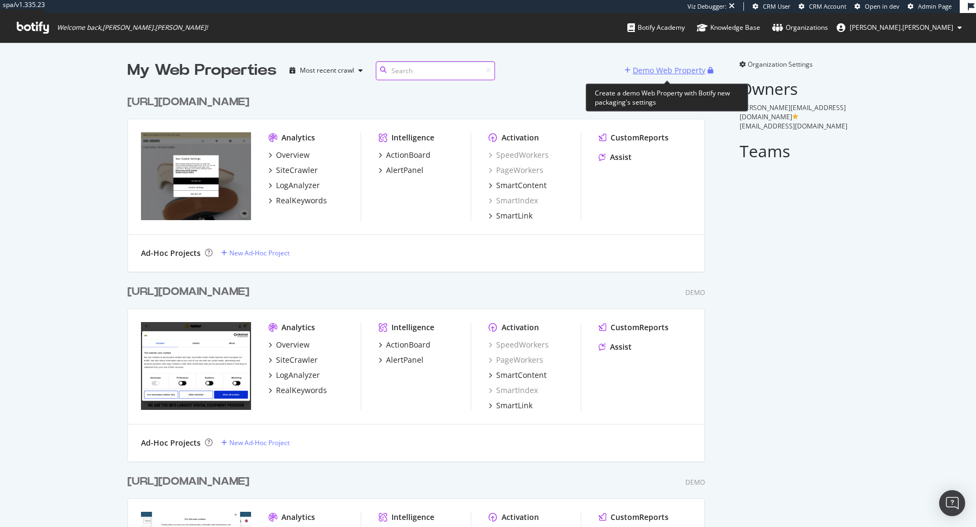 The image size is (976, 527). I want to click on div: Open Intercom Messenger, so click(952, 503).